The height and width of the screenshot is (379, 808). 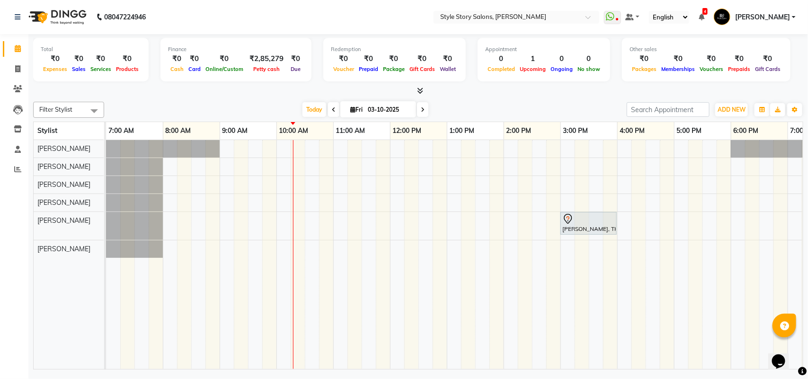 What do you see at coordinates (394, 49) in the screenshot?
I see `div: Redemption` at bounding box center [394, 49].